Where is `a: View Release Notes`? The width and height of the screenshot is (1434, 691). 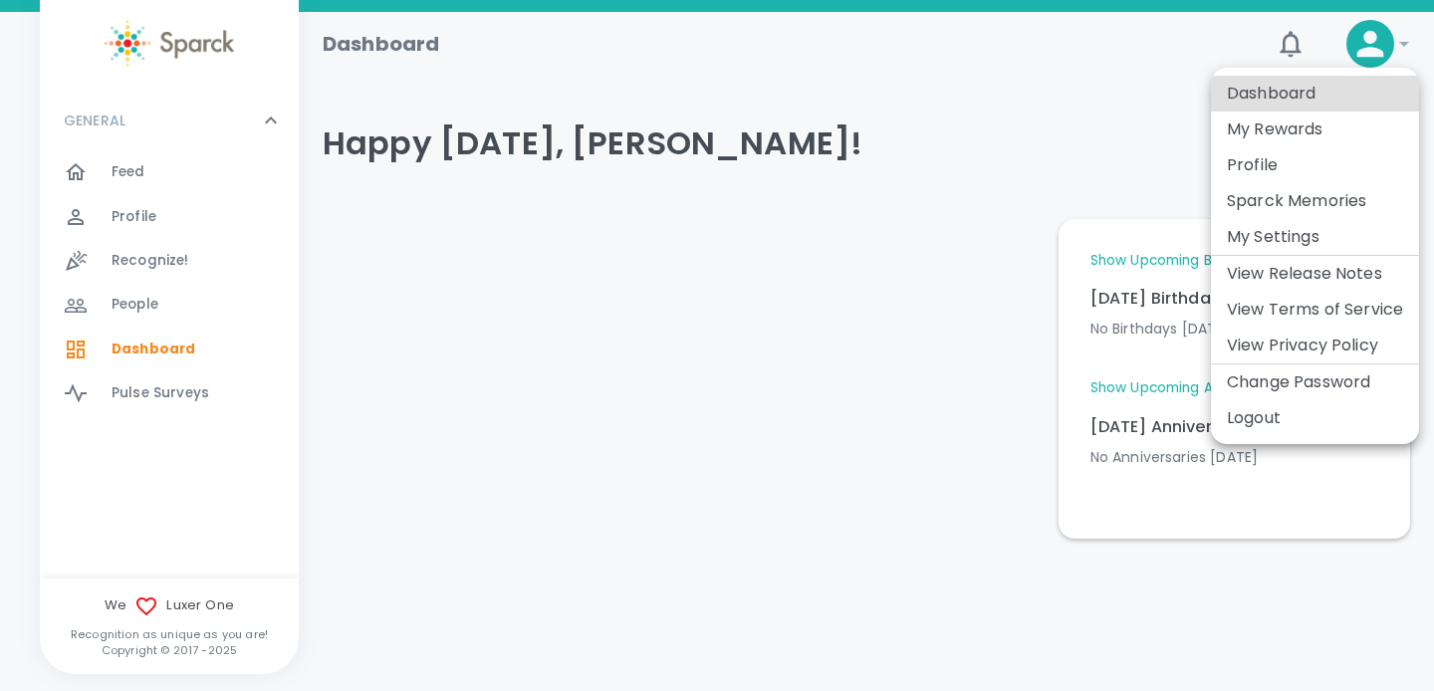 a: View Release Notes is located at coordinates (1304, 274).